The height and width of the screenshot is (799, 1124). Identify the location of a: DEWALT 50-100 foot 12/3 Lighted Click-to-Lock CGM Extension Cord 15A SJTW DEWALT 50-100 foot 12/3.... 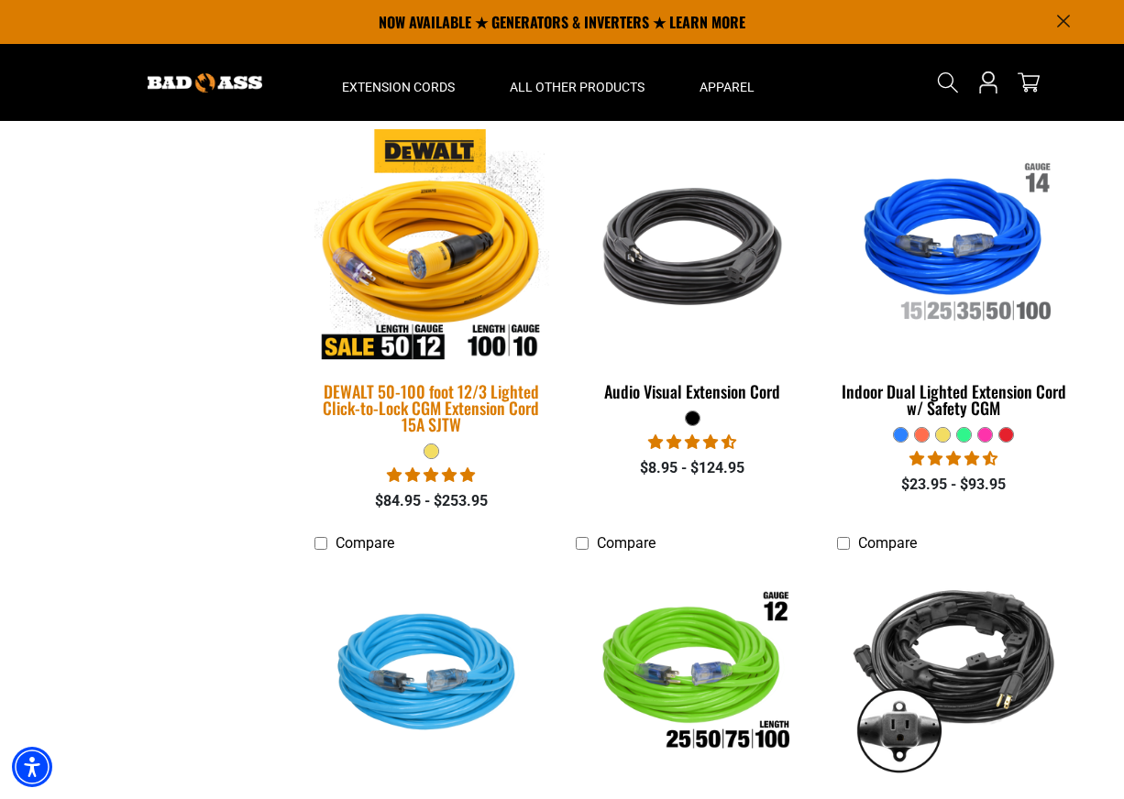
(431, 288).